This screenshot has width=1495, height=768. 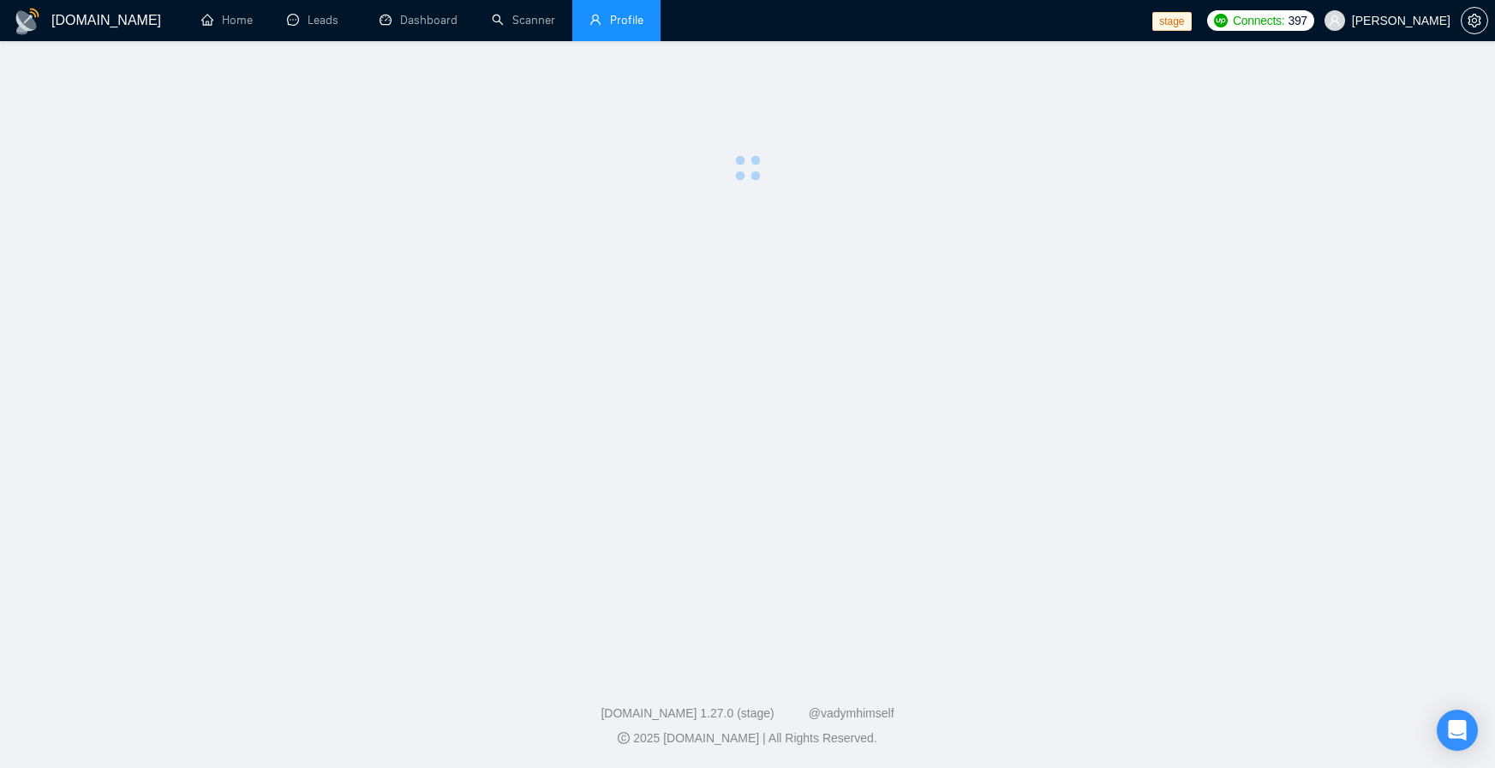 What do you see at coordinates (626, 20) in the screenshot?
I see `span: Profile` at bounding box center [626, 20].